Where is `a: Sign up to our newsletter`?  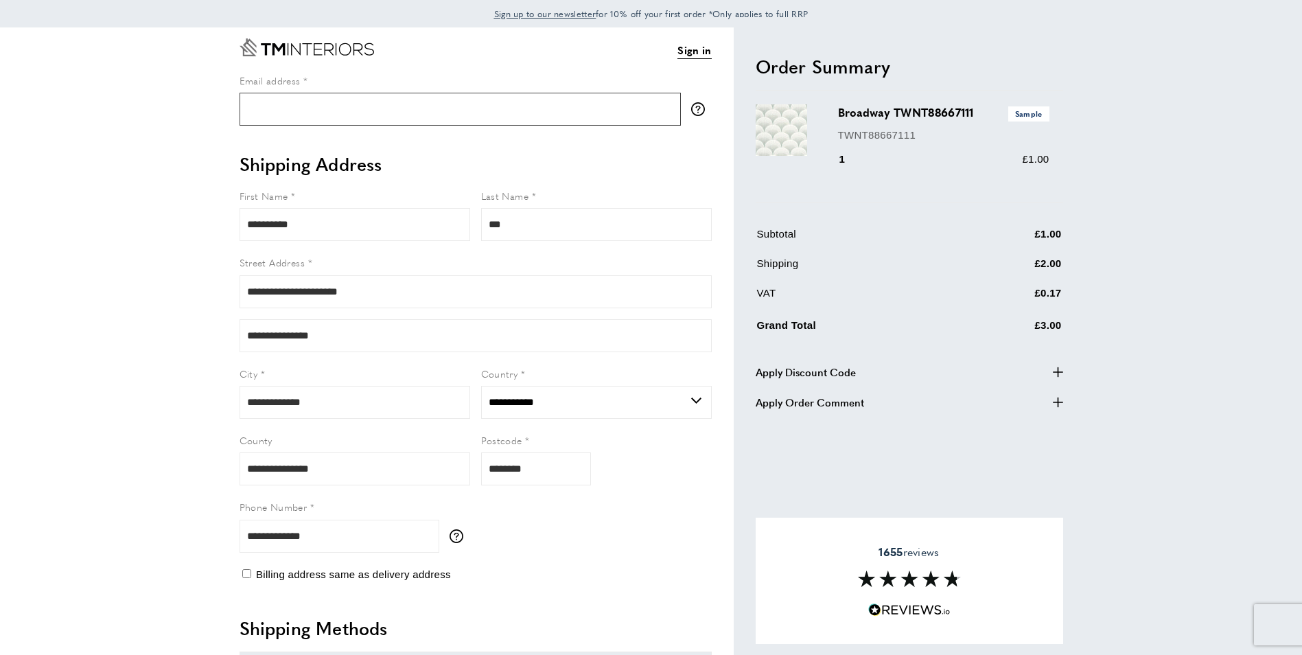
a: Sign up to our newsletter is located at coordinates (545, 14).